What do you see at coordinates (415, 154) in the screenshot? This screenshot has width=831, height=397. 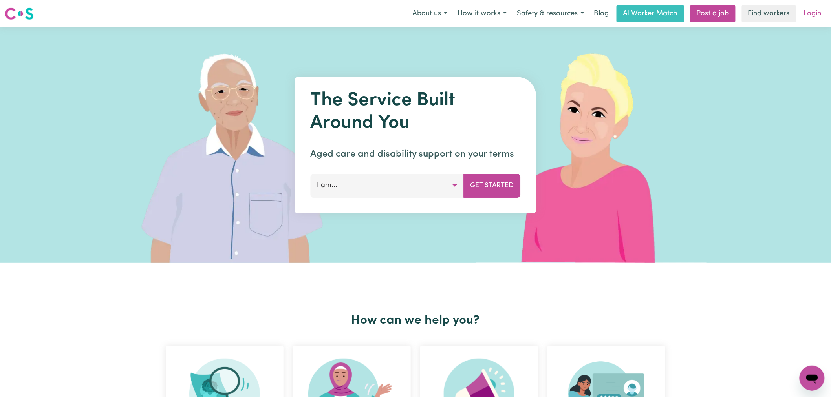 I see `p: Aged care and disability support on your terms` at bounding box center [415, 154].